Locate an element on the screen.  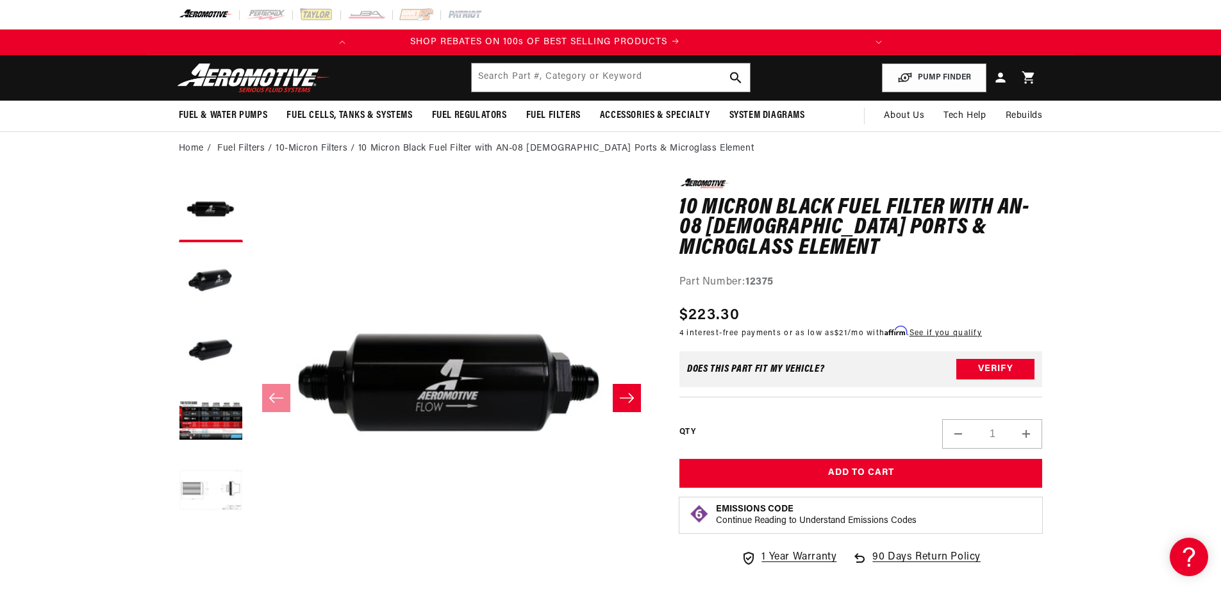
button: Verify is located at coordinates (995, 369).